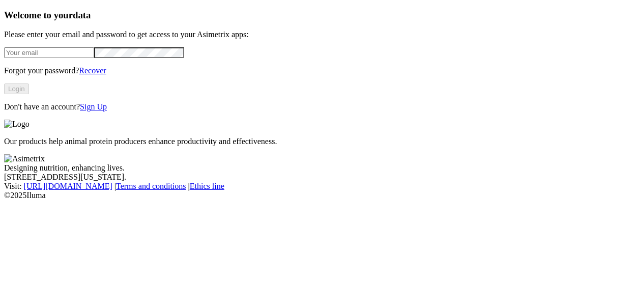  I want to click on p: Forgot your password?, so click(316, 71).